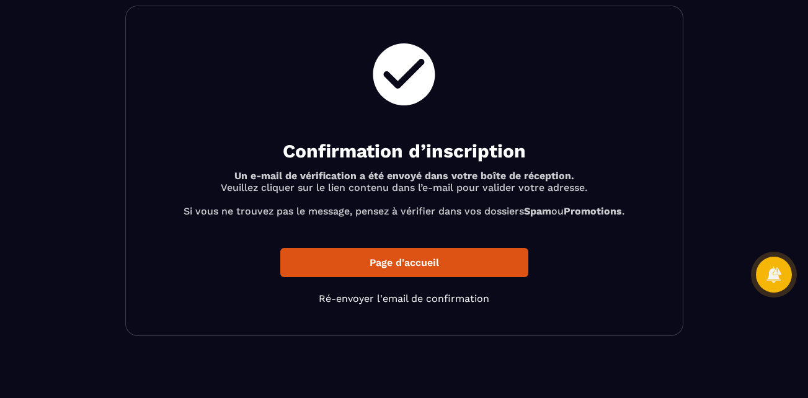 The image size is (808, 398). Describe the element at coordinates (404, 151) in the screenshot. I see `h2: Confirmation d’inscription` at that location.